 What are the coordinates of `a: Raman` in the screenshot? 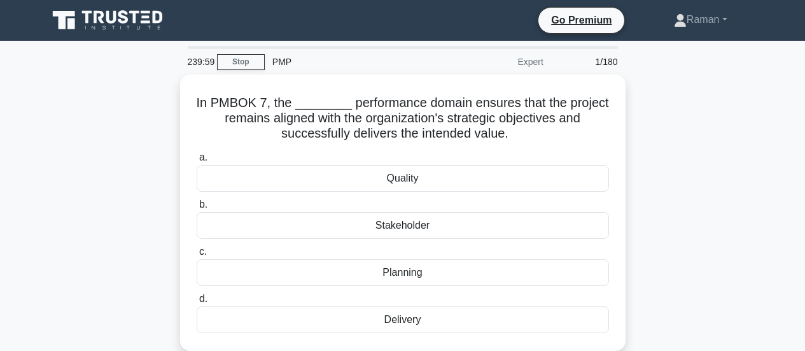 It's located at (701, 20).